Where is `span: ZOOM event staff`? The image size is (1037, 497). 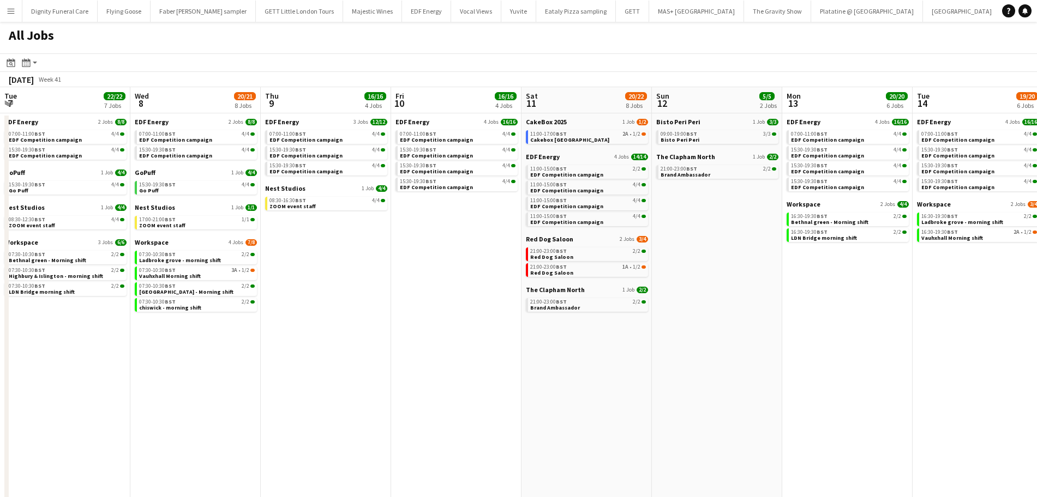 span: ZOOM event staff is located at coordinates (292, 206).